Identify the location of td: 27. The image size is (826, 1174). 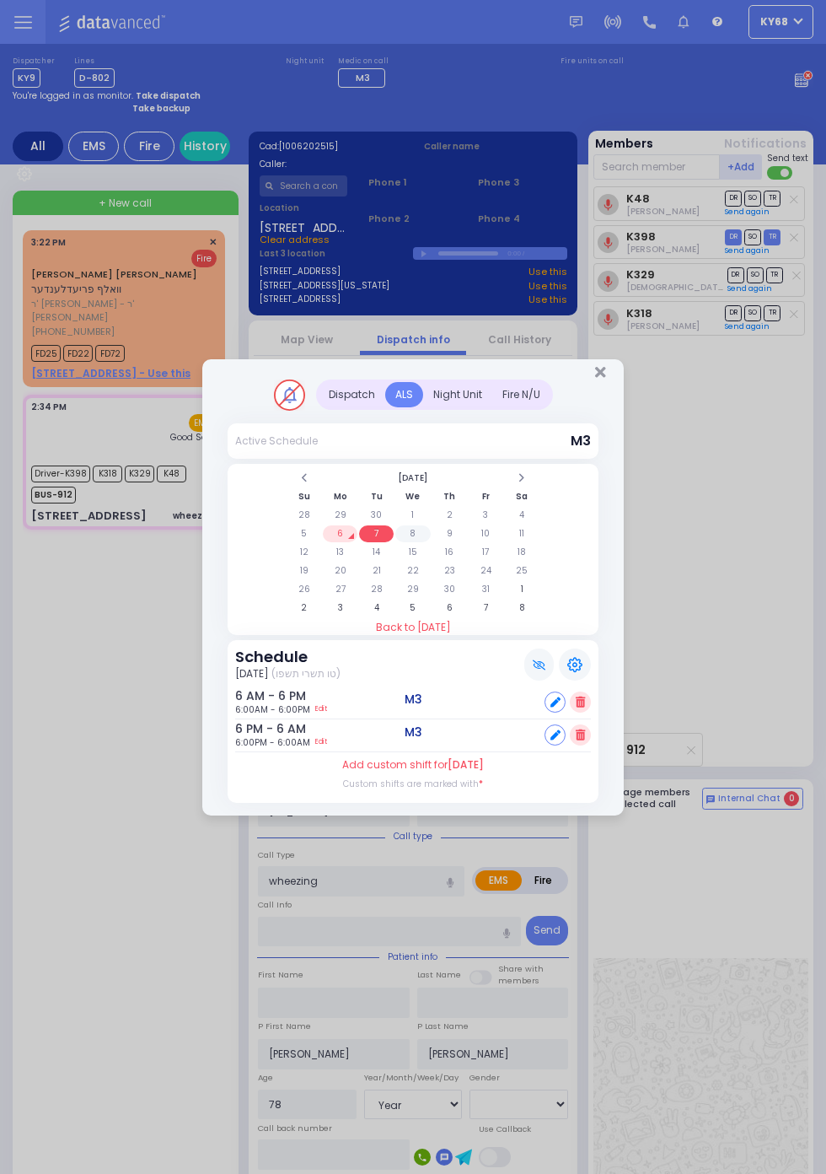
(340, 589).